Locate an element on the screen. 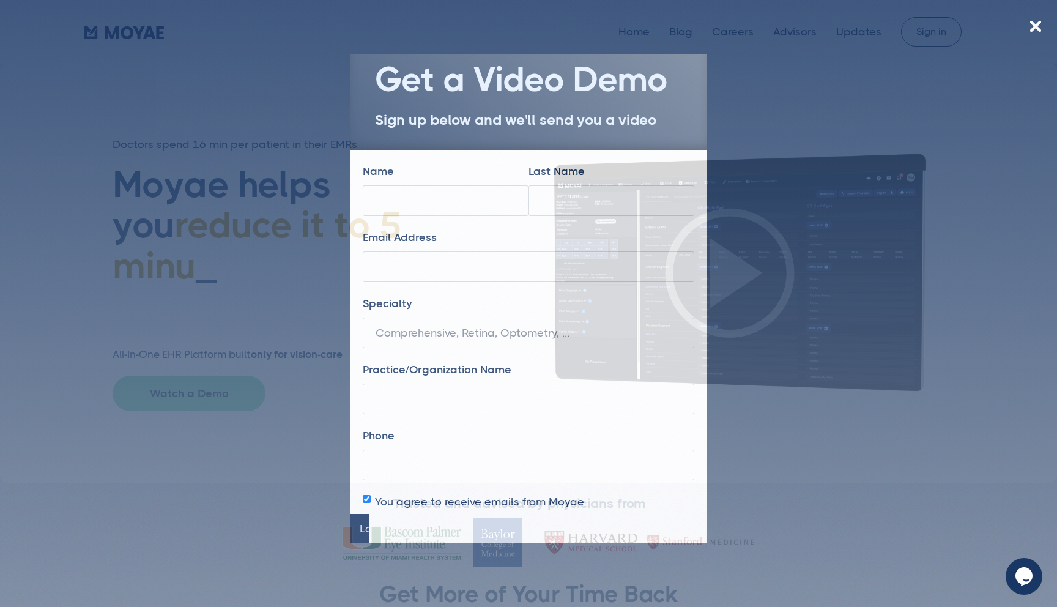  input: Loading... is located at coordinates (360, 528).